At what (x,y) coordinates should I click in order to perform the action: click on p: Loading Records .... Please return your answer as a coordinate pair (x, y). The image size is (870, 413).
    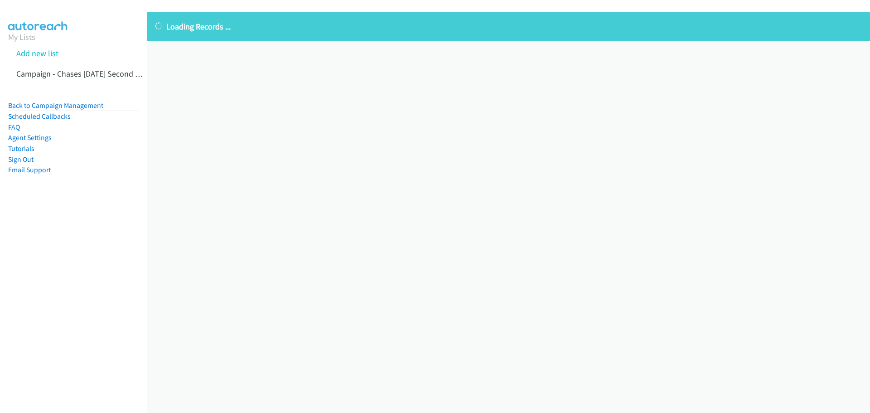
    Looking at the image, I should click on (508, 26).